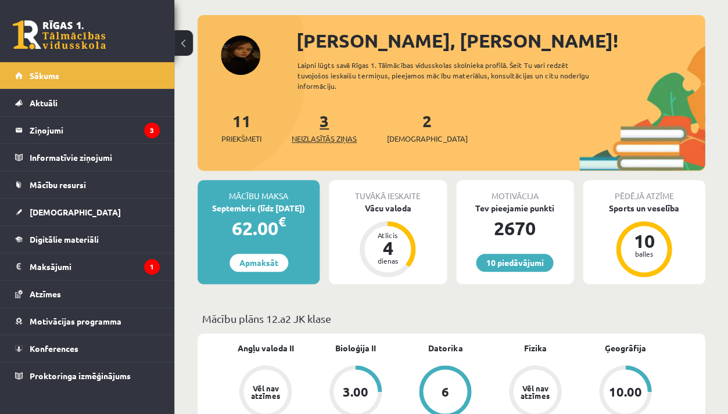 The image size is (728, 414). What do you see at coordinates (515, 191) in the screenshot?
I see `div: Motivācija` at bounding box center [515, 191].